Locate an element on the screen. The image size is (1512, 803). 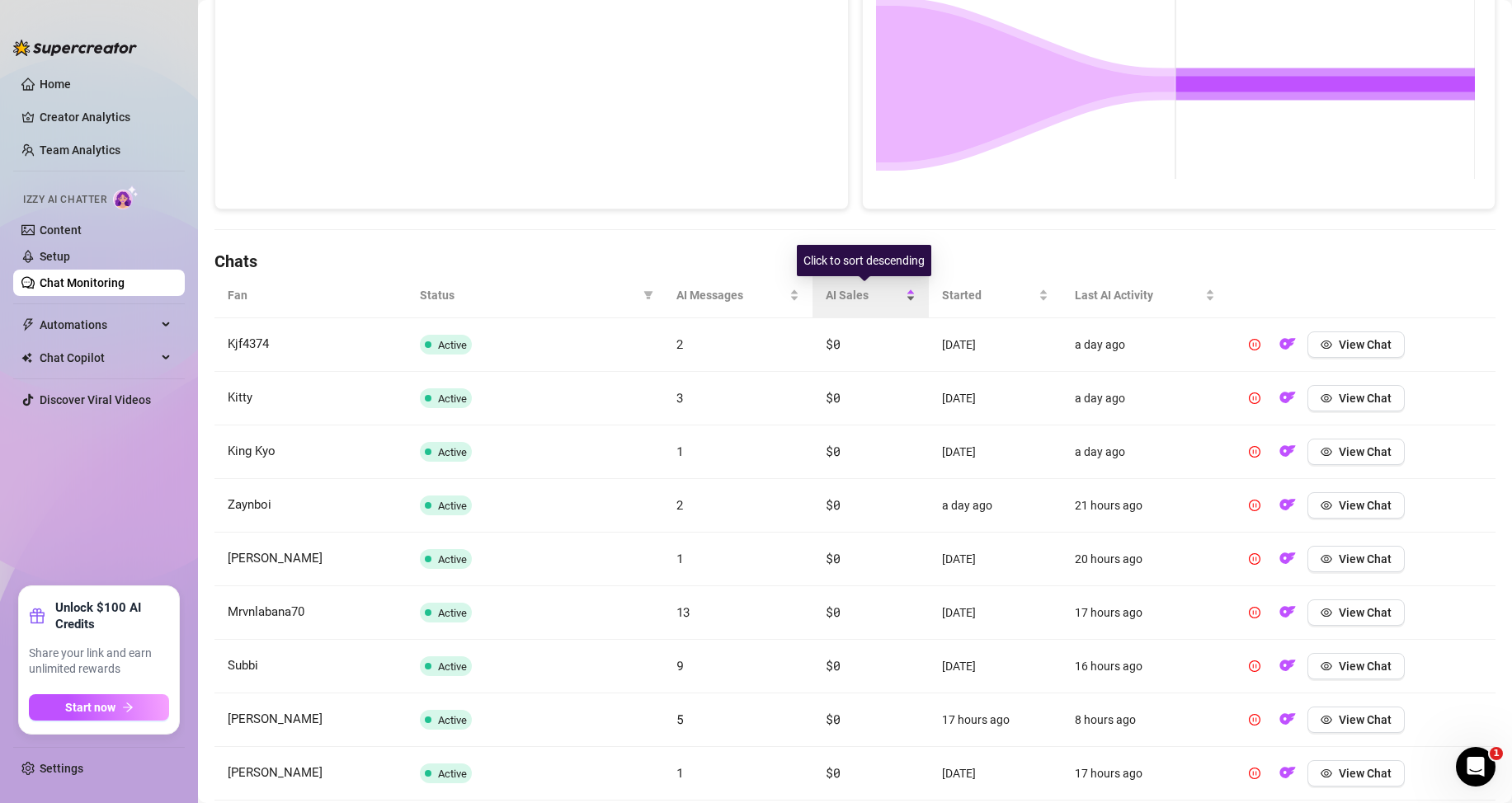
span: Zaynboi is located at coordinates (249, 505).